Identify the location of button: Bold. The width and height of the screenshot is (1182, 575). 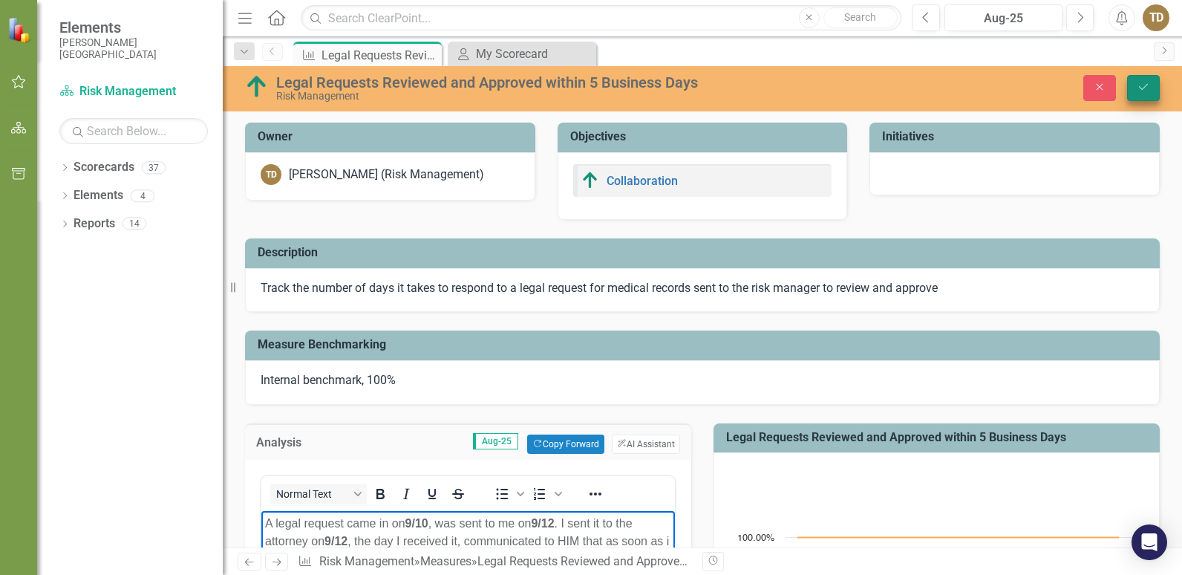
(380, 494).